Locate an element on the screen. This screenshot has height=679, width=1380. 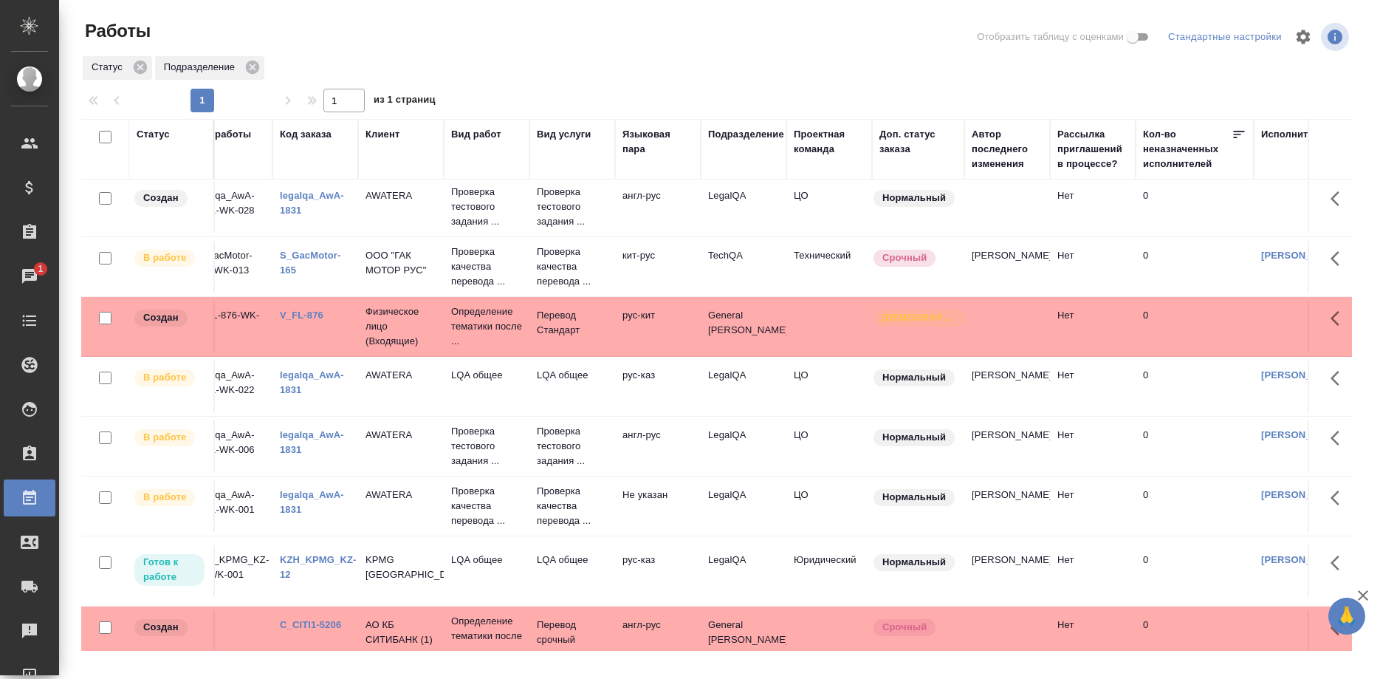
span: Работы is located at coordinates (116, 31).